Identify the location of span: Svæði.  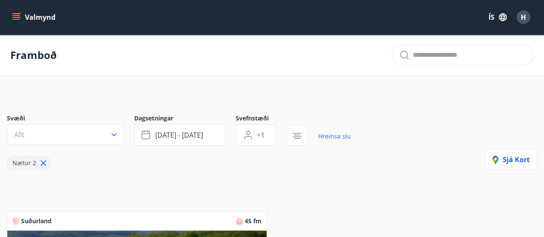
(70, 119).